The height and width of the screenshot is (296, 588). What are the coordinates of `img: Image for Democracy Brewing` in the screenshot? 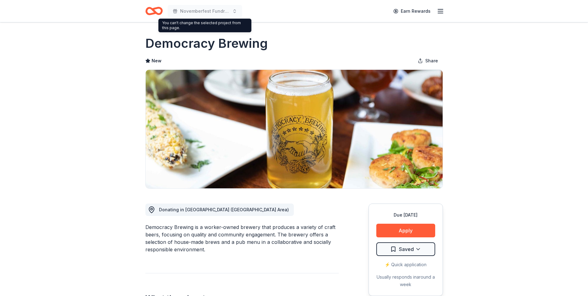 It's located at (294, 129).